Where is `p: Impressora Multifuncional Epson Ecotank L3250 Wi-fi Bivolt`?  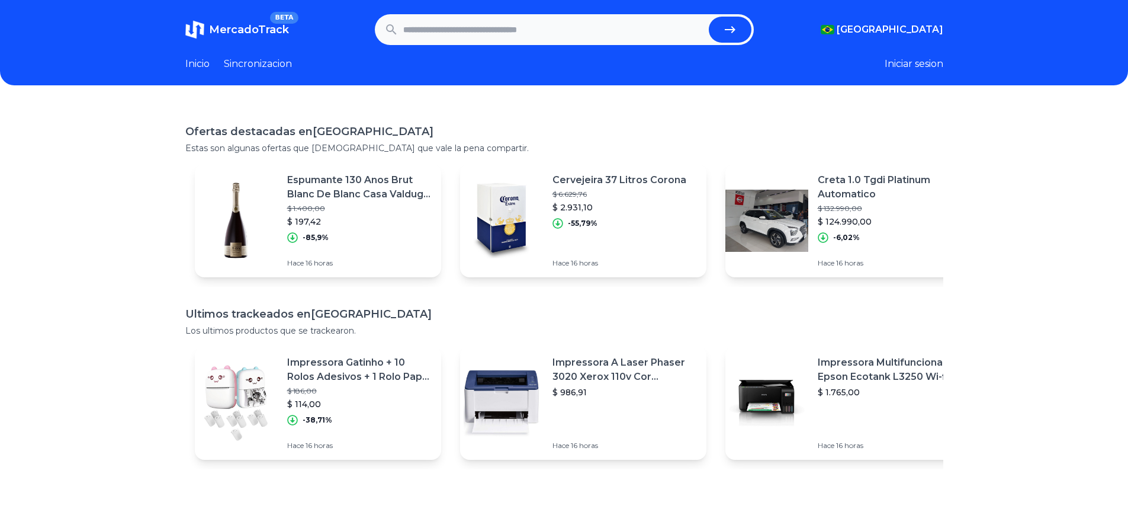 p: Impressora Multifuncional Epson Ecotank L3250 Wi-fi Bivolt is located at coordinates (890, 370).